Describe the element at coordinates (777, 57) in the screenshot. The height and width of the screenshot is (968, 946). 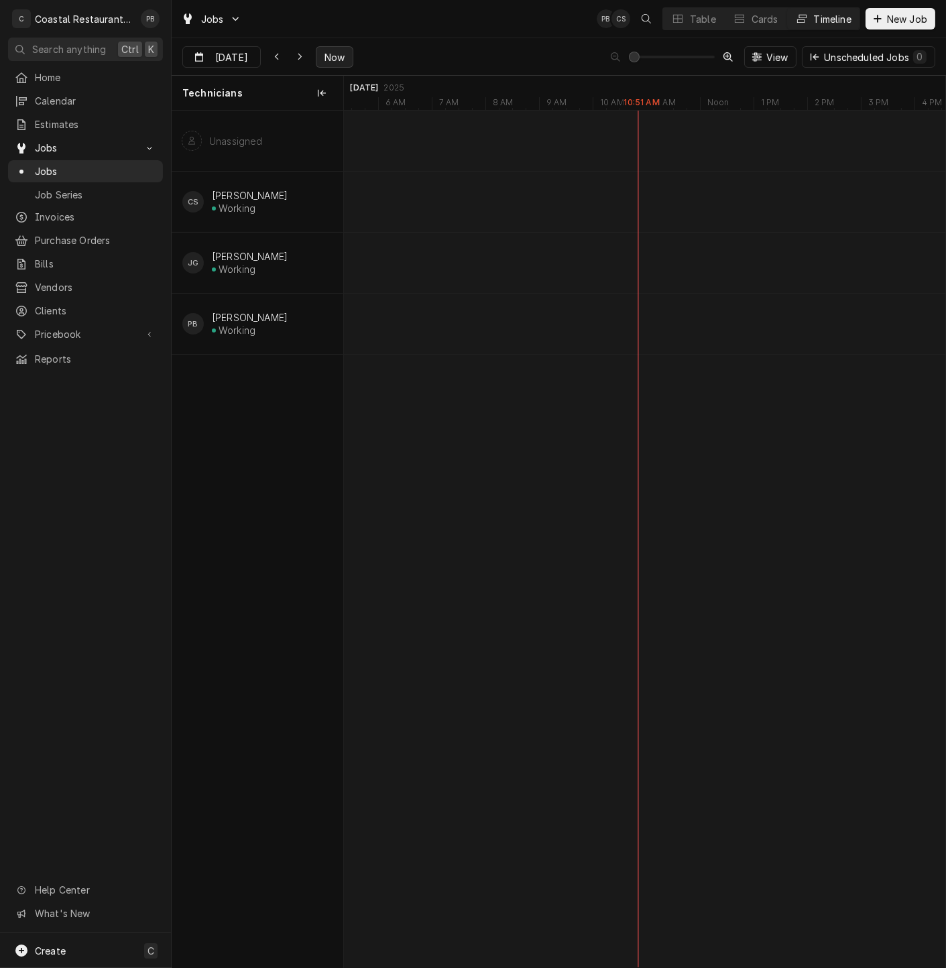
I see `span: View` at that location.